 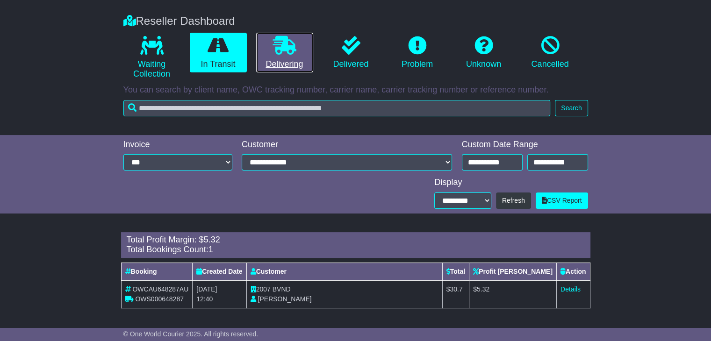 What do you see at coordinates (347, 145) in the screenshot?
I see `div: Customer` at bounding box center [347, 145].